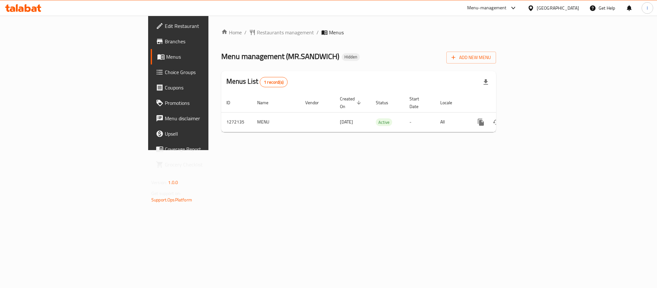  Describe the element at coordinates (285, 32) in the screenshot. I see `span: Restaurants management` at that location.